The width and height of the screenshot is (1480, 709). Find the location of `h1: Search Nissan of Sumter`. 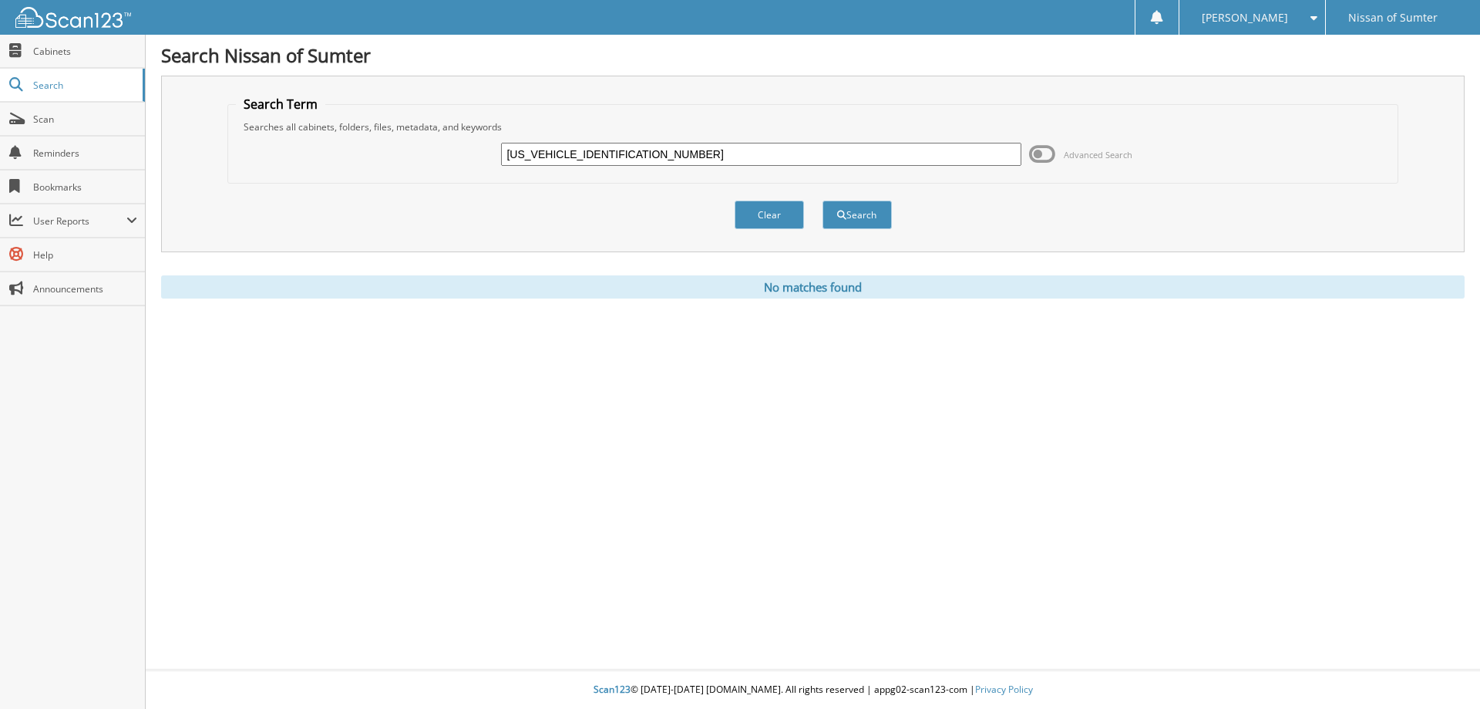

h1: Search Nissan of Sumter is located at coordinates (813, 55).